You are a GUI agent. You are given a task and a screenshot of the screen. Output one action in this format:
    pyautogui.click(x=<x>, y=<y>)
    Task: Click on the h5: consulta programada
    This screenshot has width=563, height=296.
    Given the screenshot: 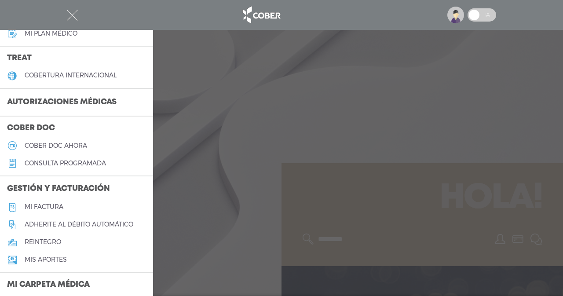 What is the action you would take?
    pyautogui.click(x=65, y=163)
    